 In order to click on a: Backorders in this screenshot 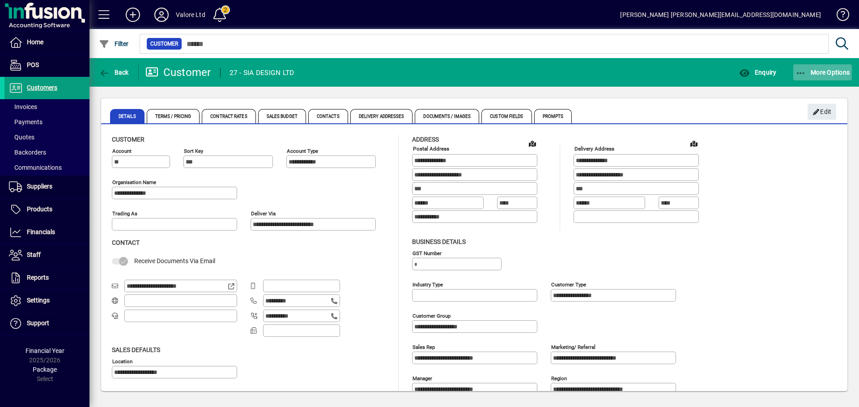, I will do `click(47, 153)`.